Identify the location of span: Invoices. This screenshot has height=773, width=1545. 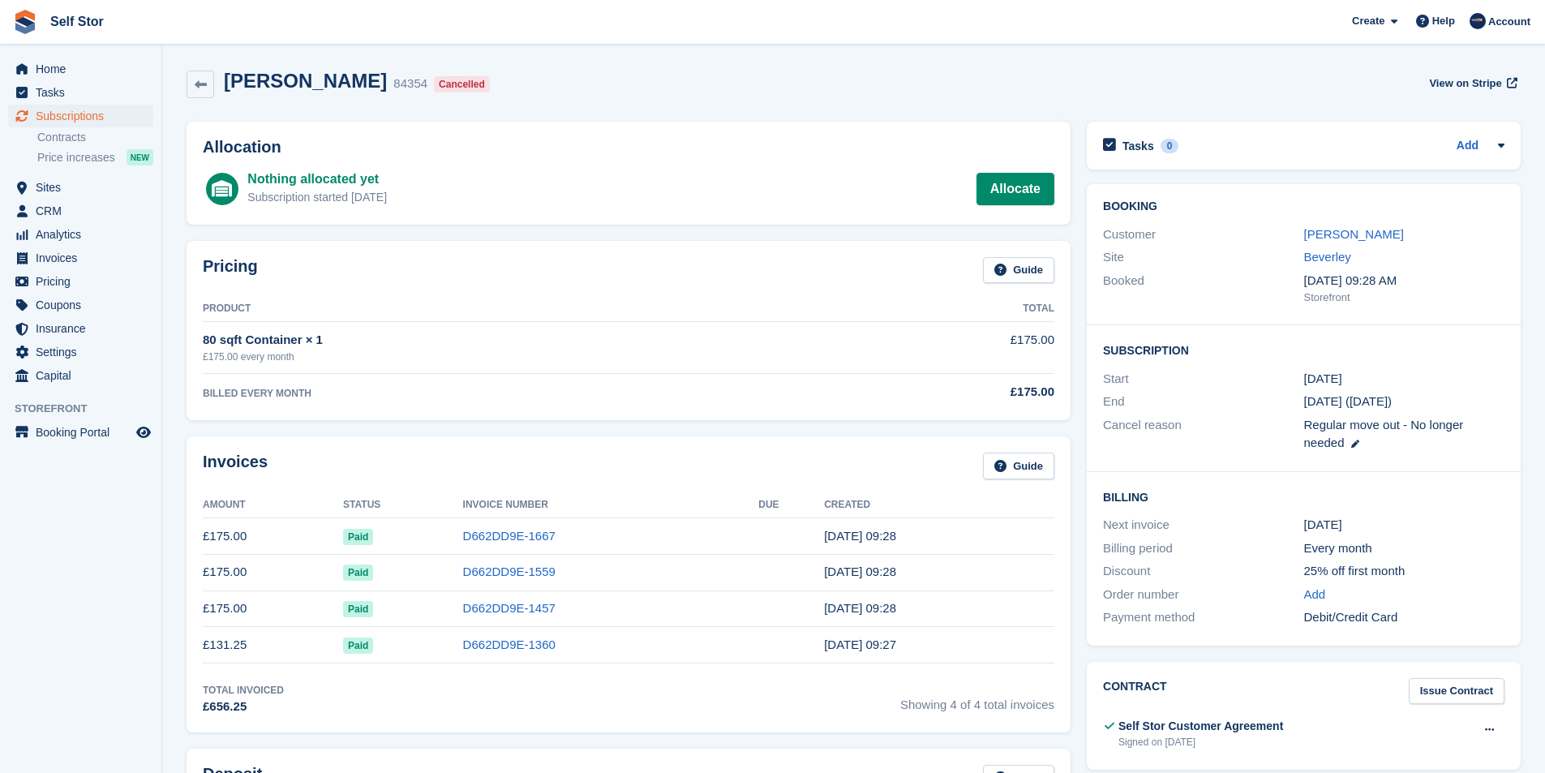
(84, 258).